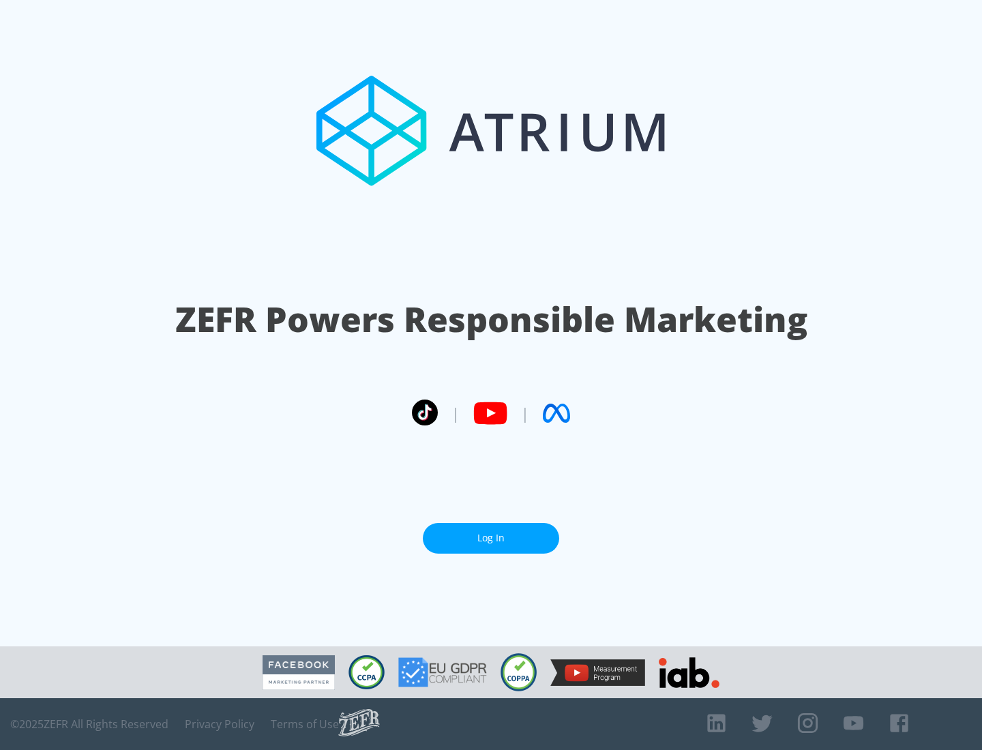  What do you see at coordinates (597, 672) in the screenshot?
I see `img: YouTube Measurement Program` at bounding box center [597, 672].